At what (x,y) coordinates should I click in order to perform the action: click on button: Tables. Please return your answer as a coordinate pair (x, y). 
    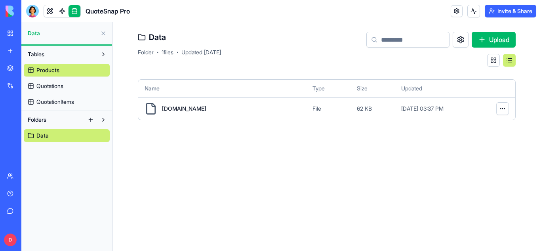
    Looking at the image, I should click on (60, 54).